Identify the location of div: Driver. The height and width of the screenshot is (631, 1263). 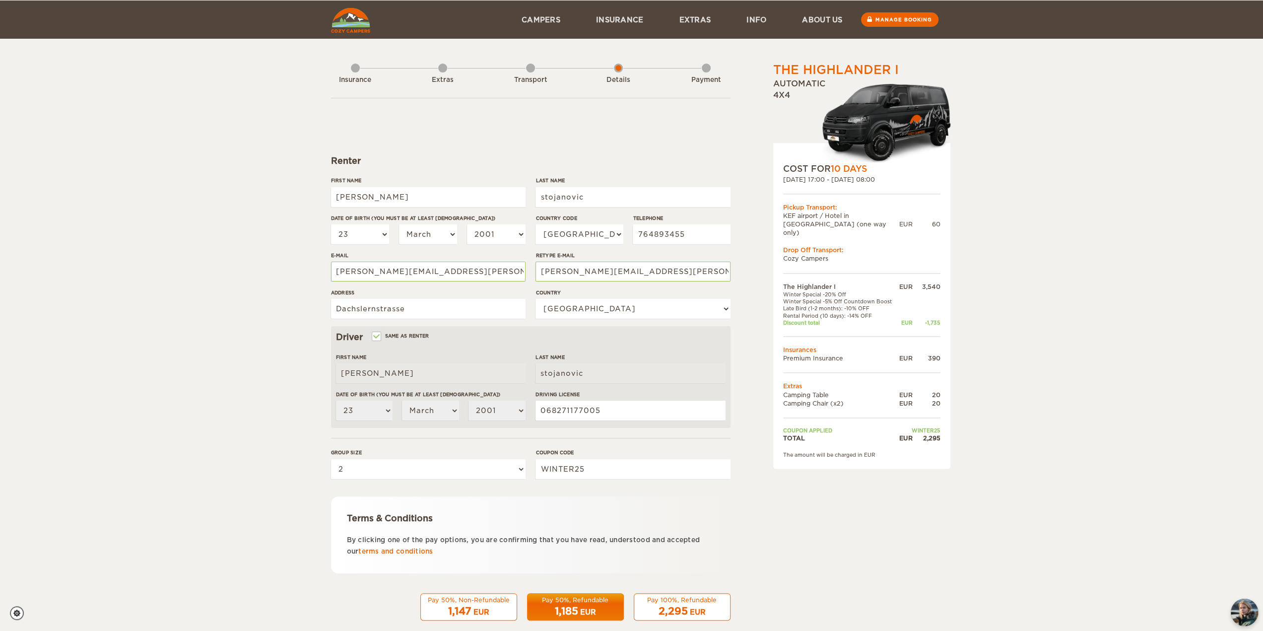
(531, 337).